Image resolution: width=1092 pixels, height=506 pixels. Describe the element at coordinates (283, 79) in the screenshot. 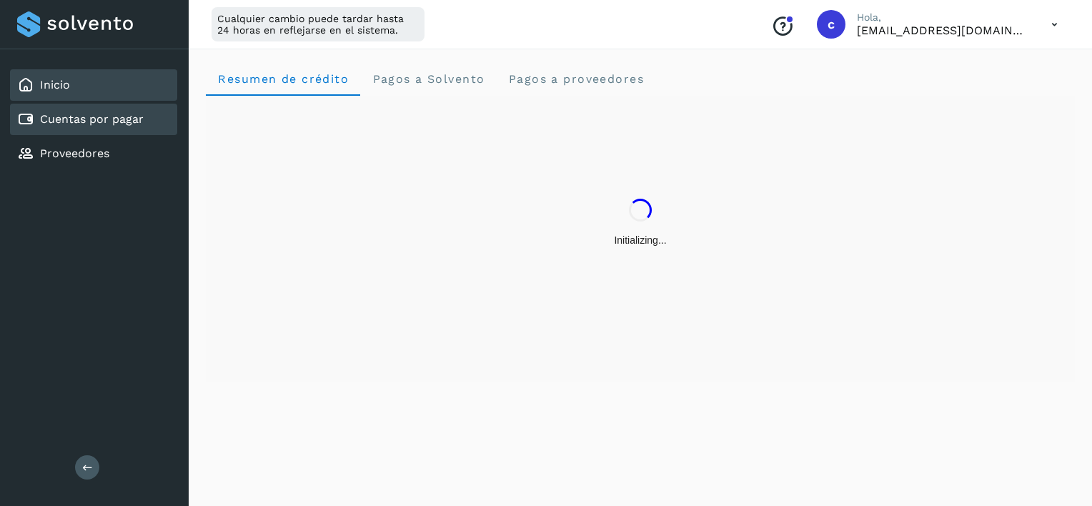

I see `span: Resumen de crédito` at that location.